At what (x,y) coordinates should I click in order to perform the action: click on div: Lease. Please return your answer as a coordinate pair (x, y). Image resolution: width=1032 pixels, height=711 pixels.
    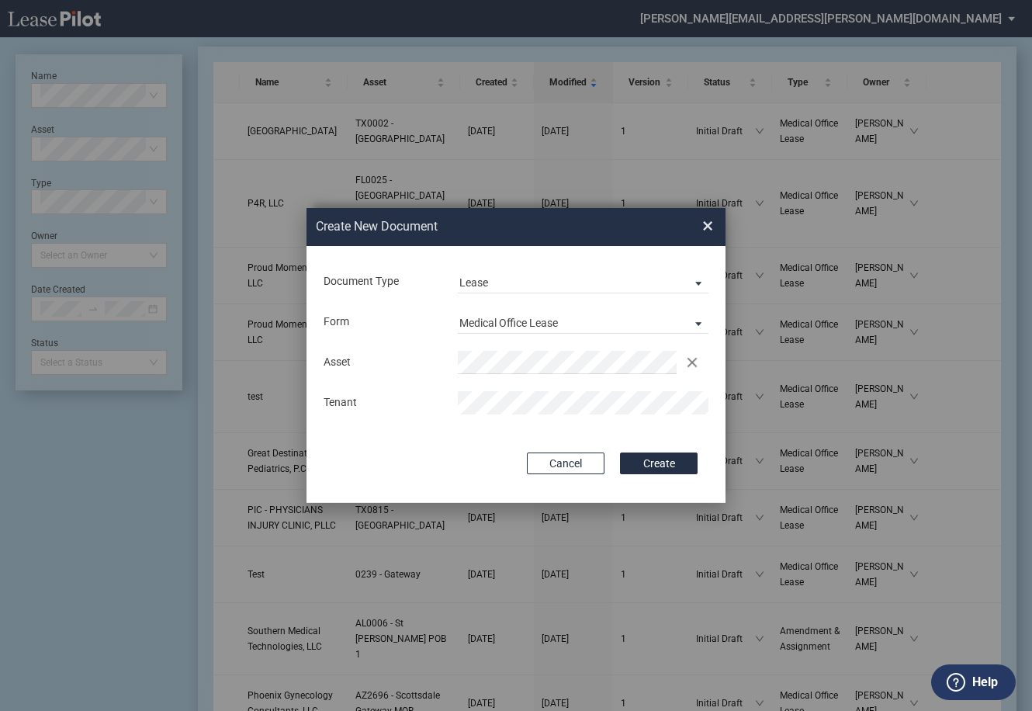
    Looking at the image, I should click on (473, 282).